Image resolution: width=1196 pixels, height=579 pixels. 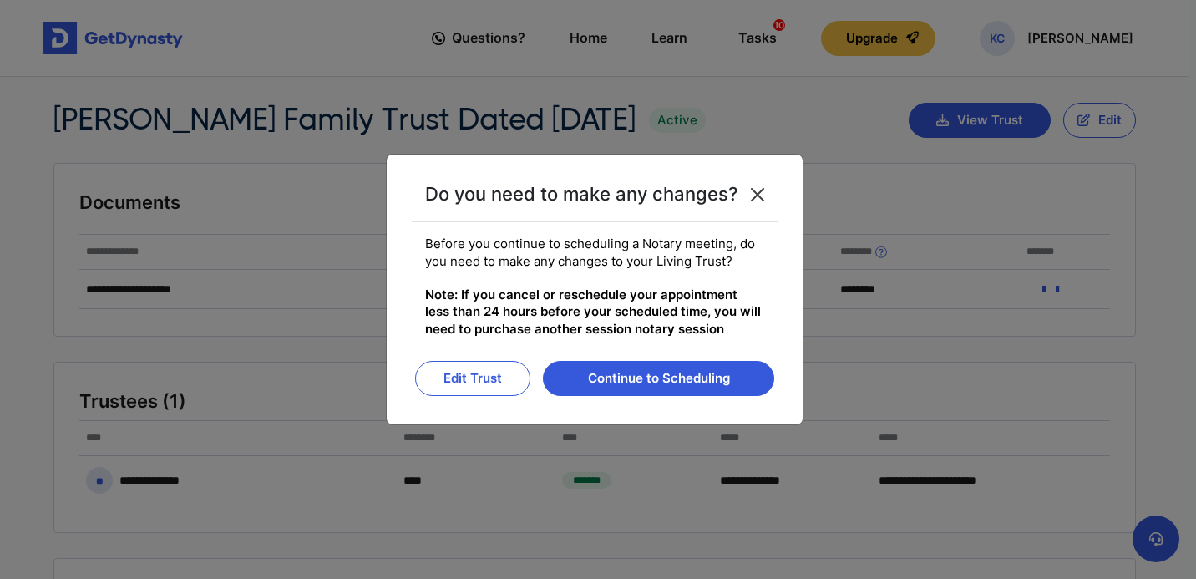 I want to click on fieldset: Before you continue to scheduling a Notary meeting, do you need to make any changes to your Livin..., so click(x=595, y=286).